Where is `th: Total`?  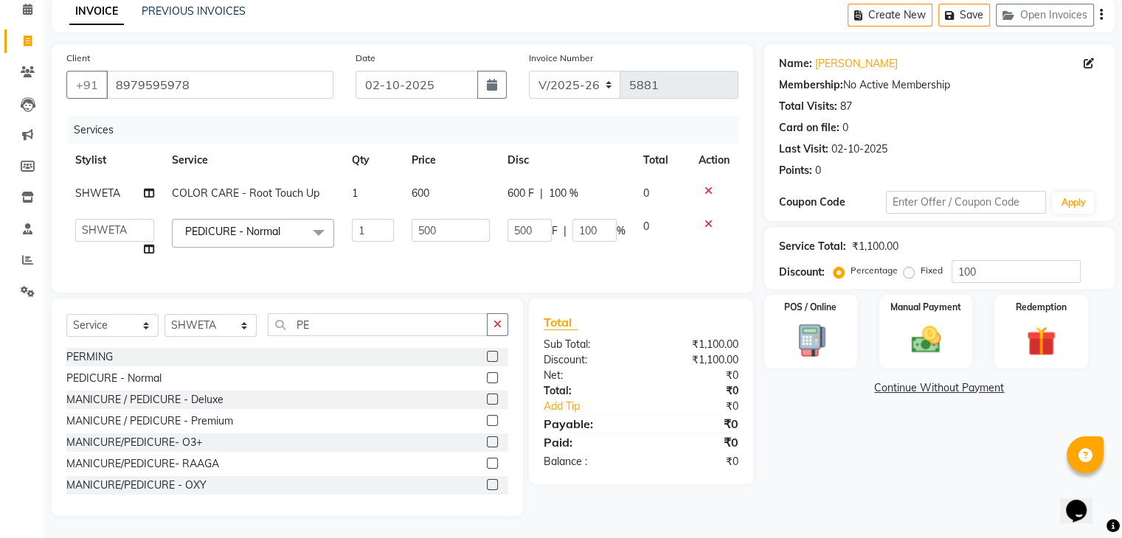 th: Total is located at coordinates (661, 160).